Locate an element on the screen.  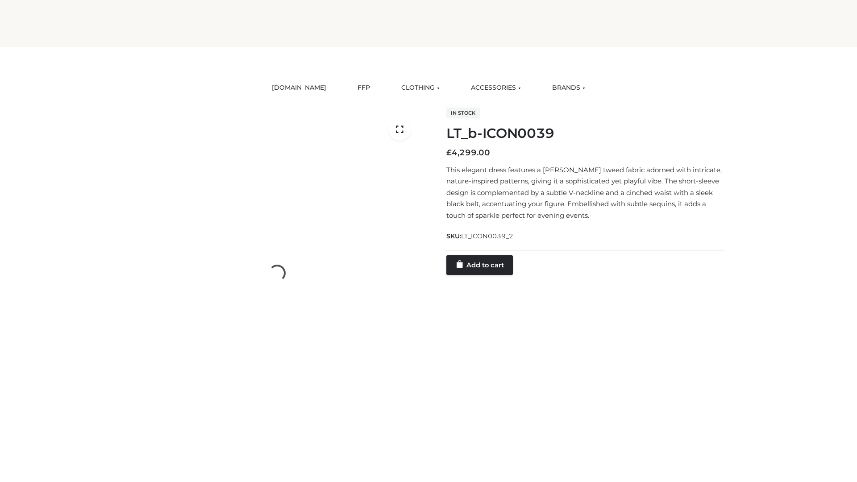
a: BRANDS is located at coordinates (569, 88).